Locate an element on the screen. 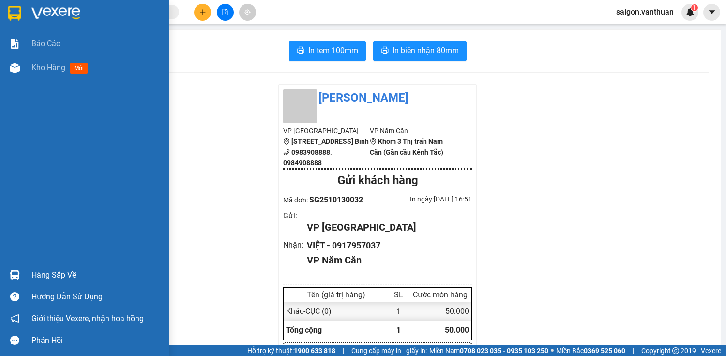  div: Cước món hàng is located at coordinates (440, 294).